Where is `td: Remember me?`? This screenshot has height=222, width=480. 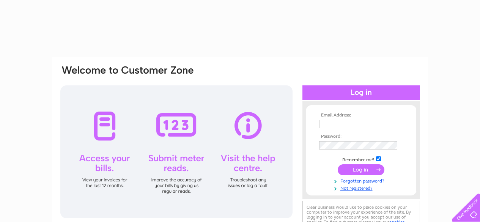
td: Remember me? is located at coordinates (362, 159).